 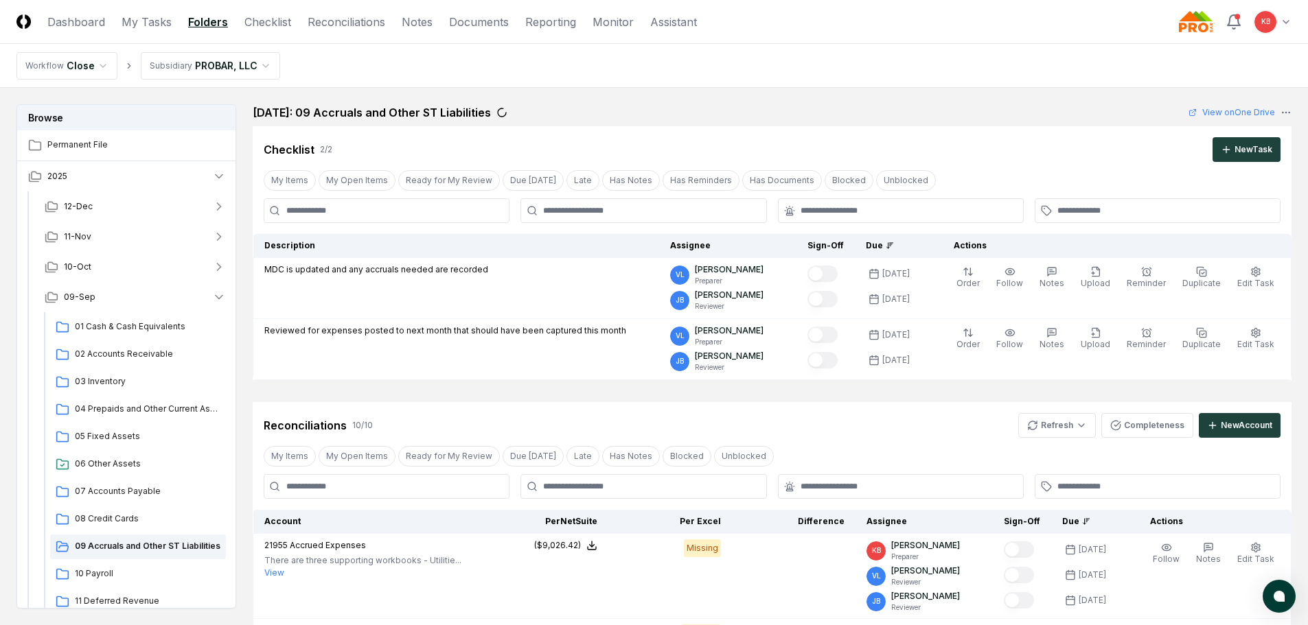 I want to click on span: Permanent File, so click(x=137, y=145).